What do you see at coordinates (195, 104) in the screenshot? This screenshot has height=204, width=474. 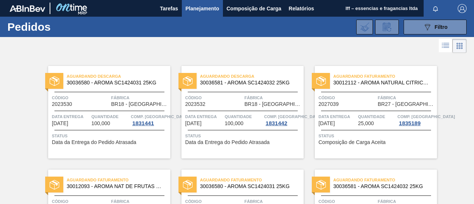 I see `span: 2023532` at bounding box center [195, 104].